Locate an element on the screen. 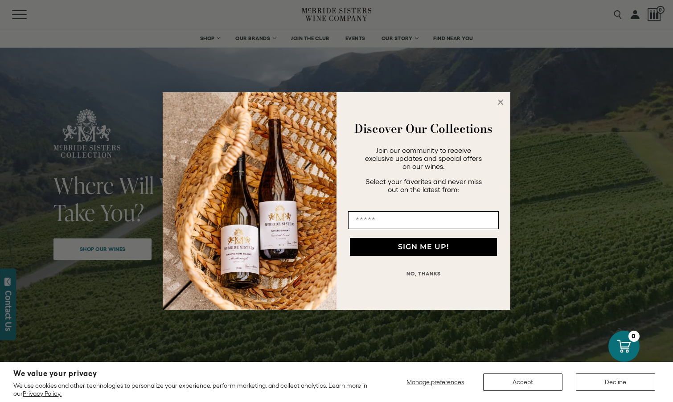 Image resolution: width=673 pixels, height=402 pixels. button: Manage preferences is located at coordinates (436, 382).